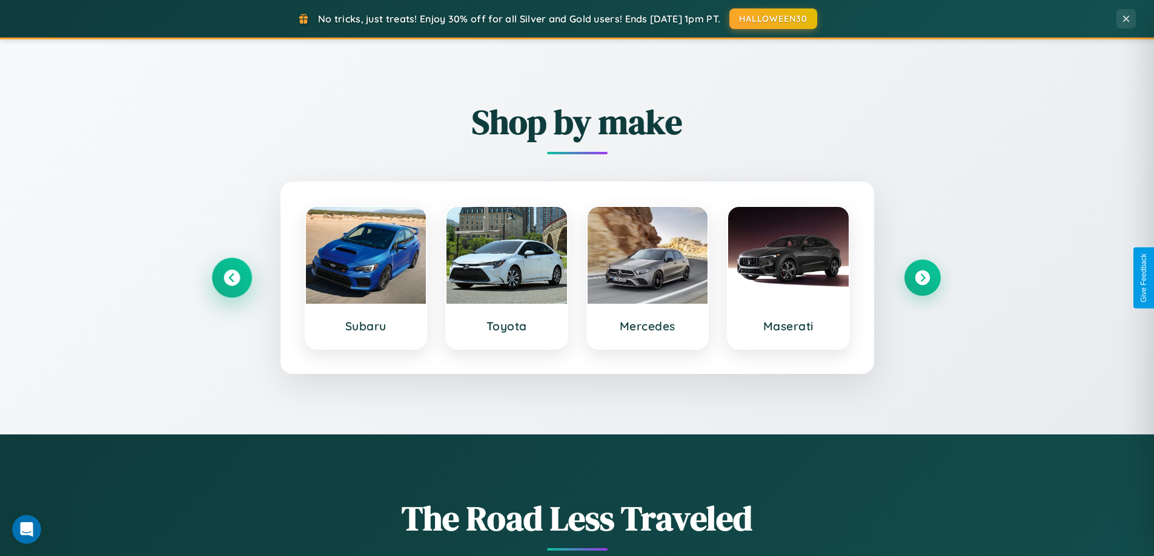 The image size is (1154, 556). Describe the element at coordinates (577, 518) in the screenshot. I see `h1: The Road Less Traveled` at that location.